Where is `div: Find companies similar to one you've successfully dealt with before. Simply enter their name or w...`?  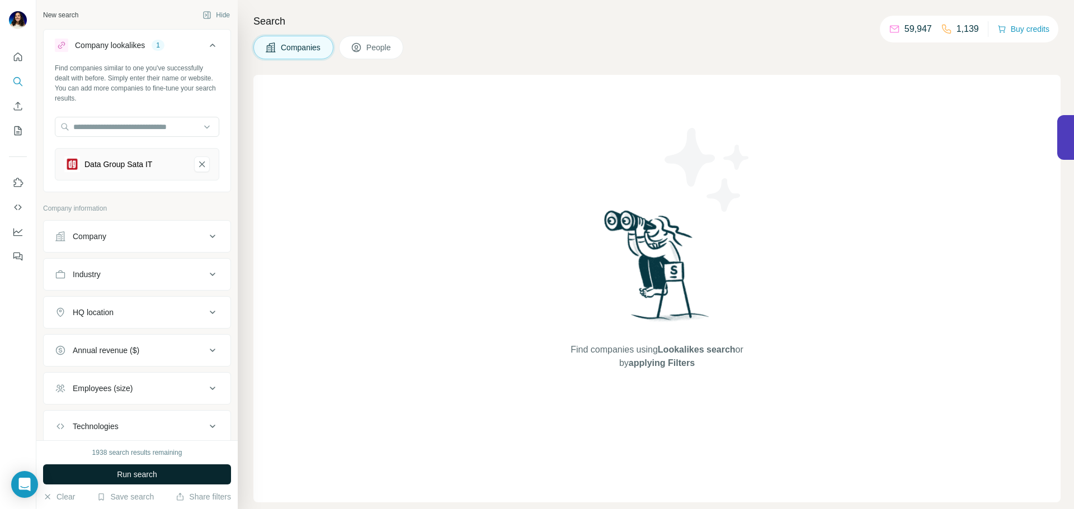 div: Find companies similar to one you've successfully dealt with before. Simply enter their name or w... is located at coordinates (137, 83).